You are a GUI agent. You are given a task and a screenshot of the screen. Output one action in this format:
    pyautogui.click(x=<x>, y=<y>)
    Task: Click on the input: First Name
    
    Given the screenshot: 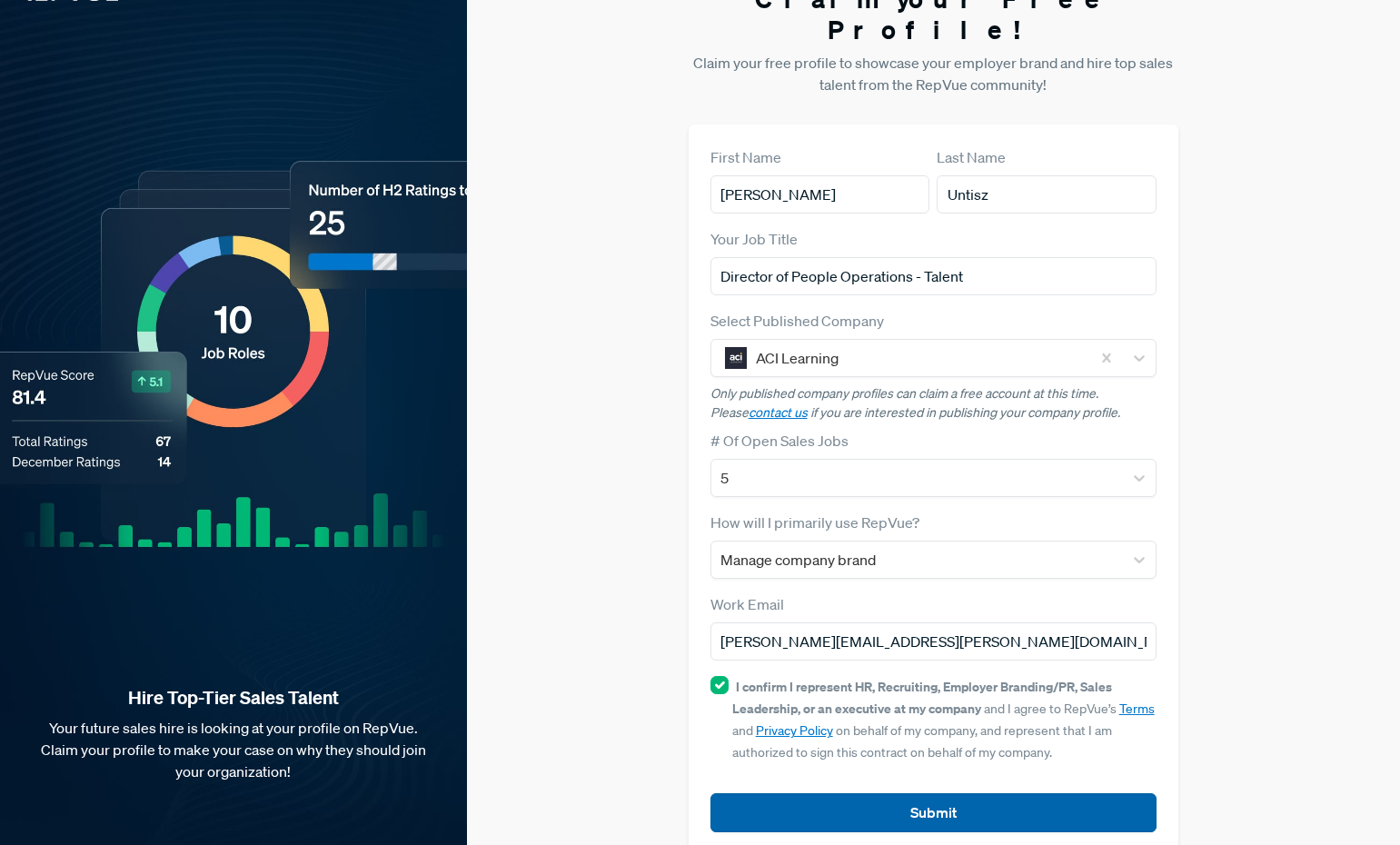 What is the action you would take?
    pyautogui.click(x=821, y=194)
    